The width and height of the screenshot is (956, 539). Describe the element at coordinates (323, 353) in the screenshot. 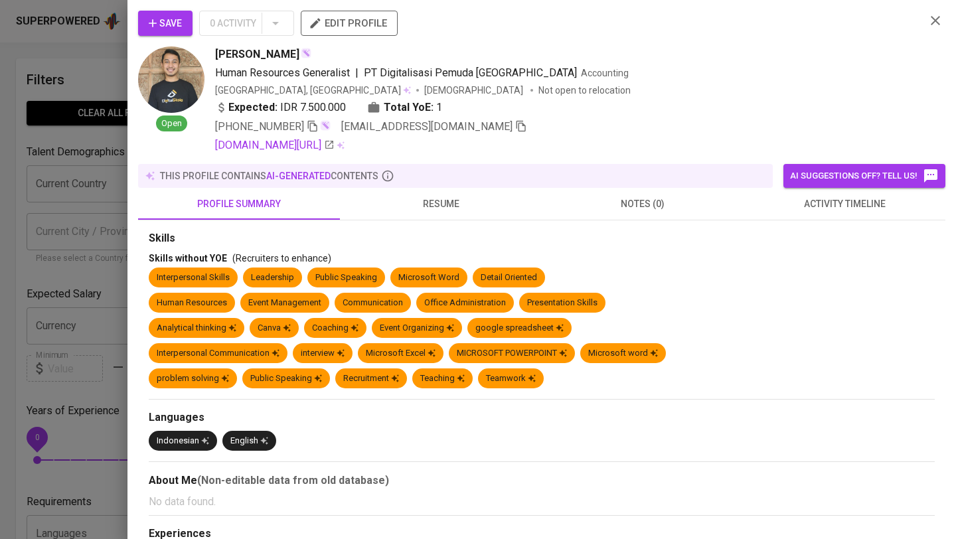

I see `div: interview` at that location.